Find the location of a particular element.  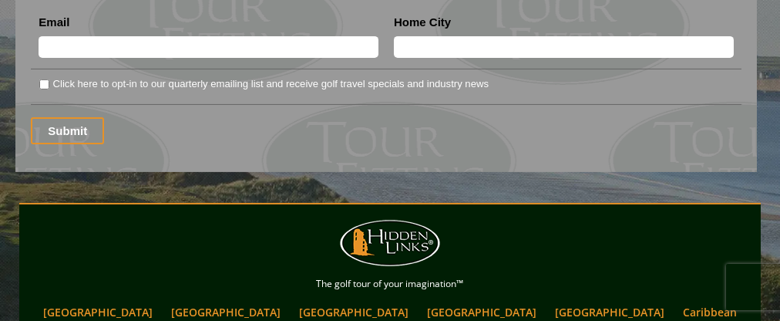

label: Email is located at coordinates (54, 22).